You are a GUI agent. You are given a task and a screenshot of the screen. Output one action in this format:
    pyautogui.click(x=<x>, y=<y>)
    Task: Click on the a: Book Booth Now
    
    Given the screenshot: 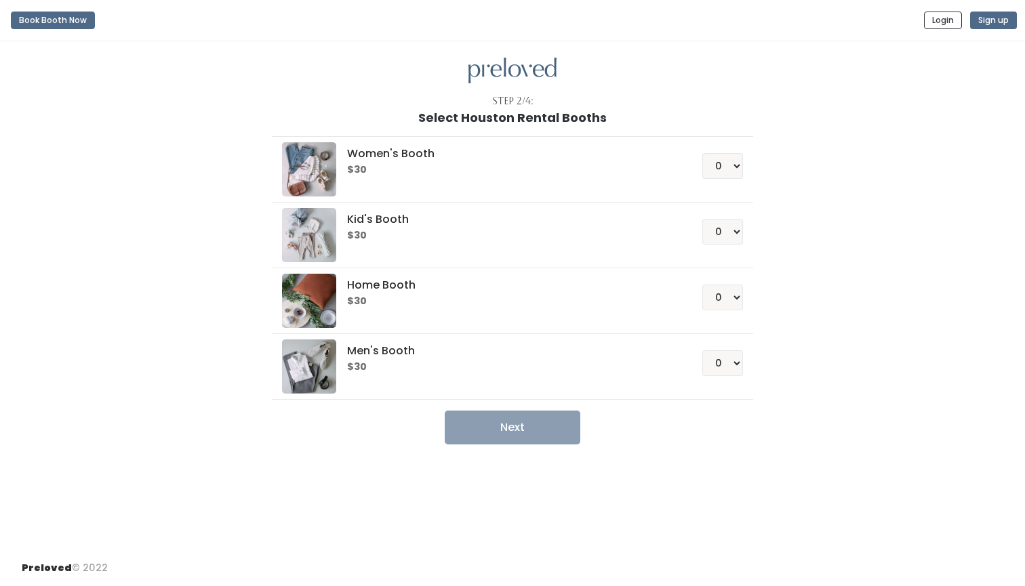 What is the action you would take?
    pyautogui.click(x=53, y=20)
    